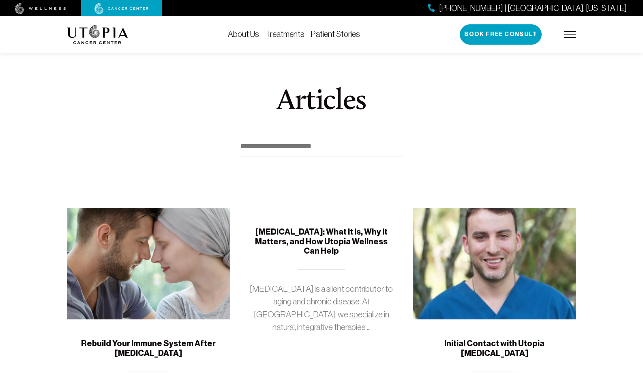 The image size is (643, 375). I want to click on img: cancer center, so click(122, 9).